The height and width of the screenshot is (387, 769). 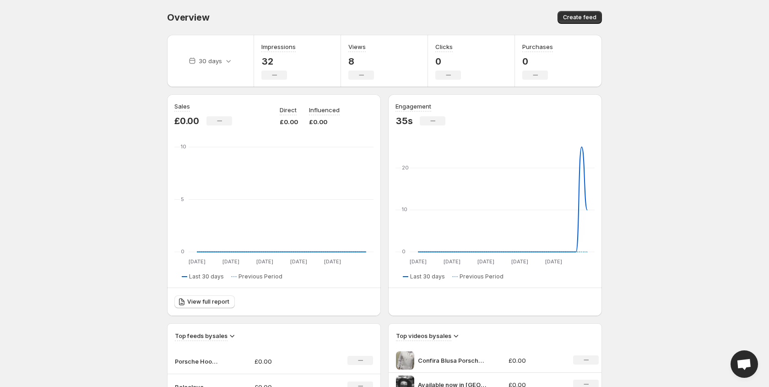 I want to click on p: 30 days, so click(x=210, y=61).